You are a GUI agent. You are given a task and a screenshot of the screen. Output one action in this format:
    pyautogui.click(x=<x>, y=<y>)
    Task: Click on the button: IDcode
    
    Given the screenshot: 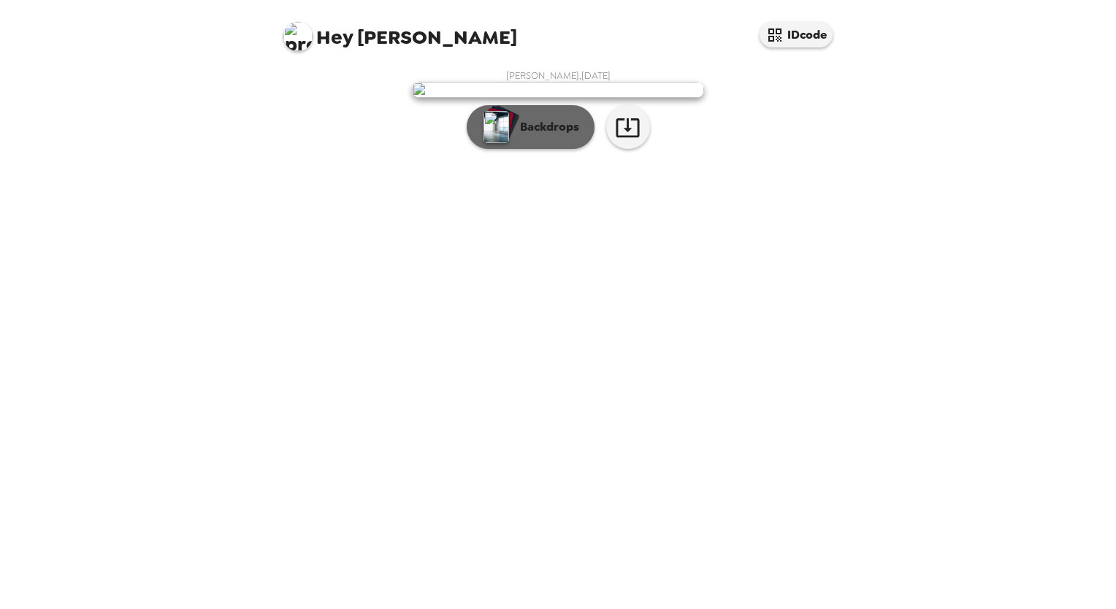 What is the action you would take?
    pyautogui.click(x=796, y=34)
    